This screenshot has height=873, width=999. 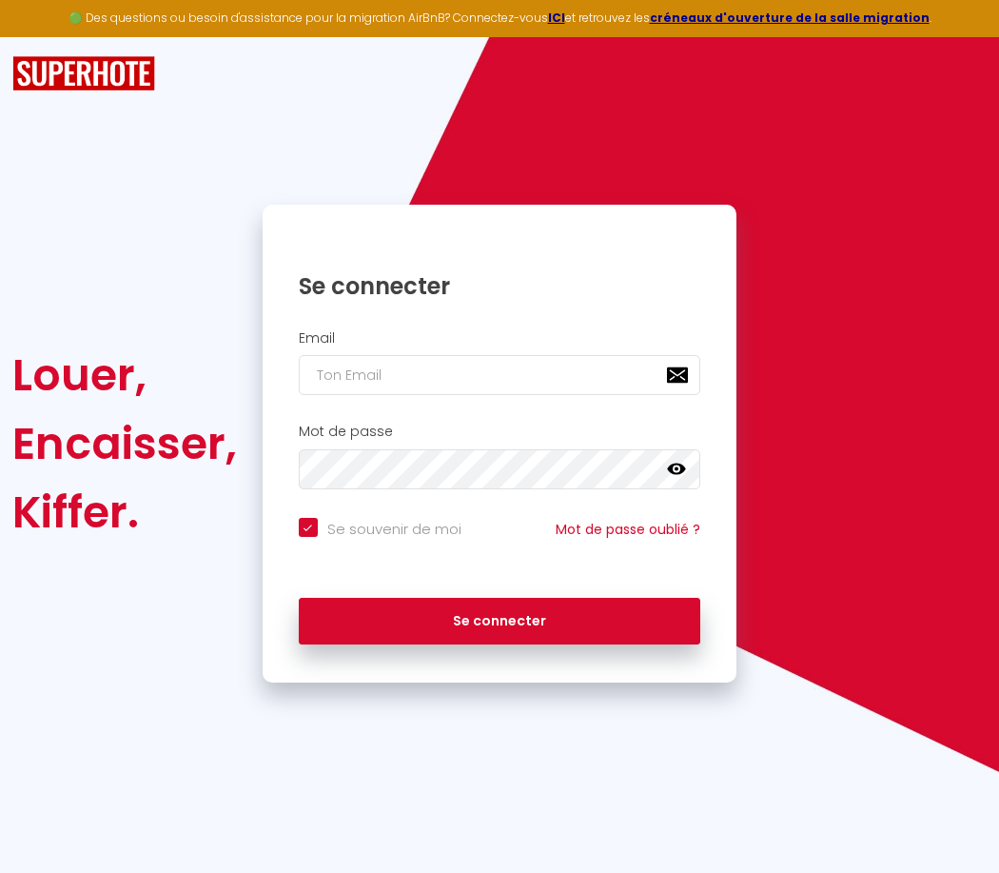 I want to click on strong: créneaux d'ouverture de la salle migration, so click(x=790, y=17).